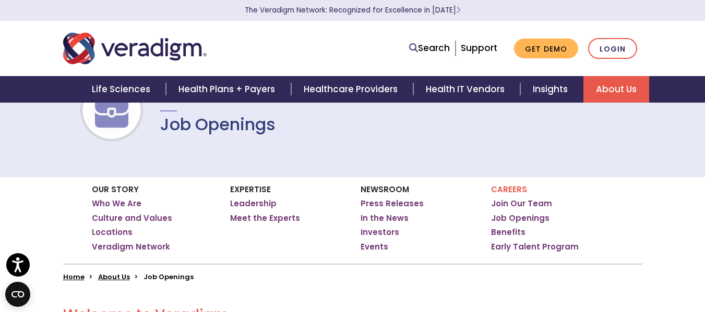  I want to click on a: Veradigm logo, so click(135, 48).